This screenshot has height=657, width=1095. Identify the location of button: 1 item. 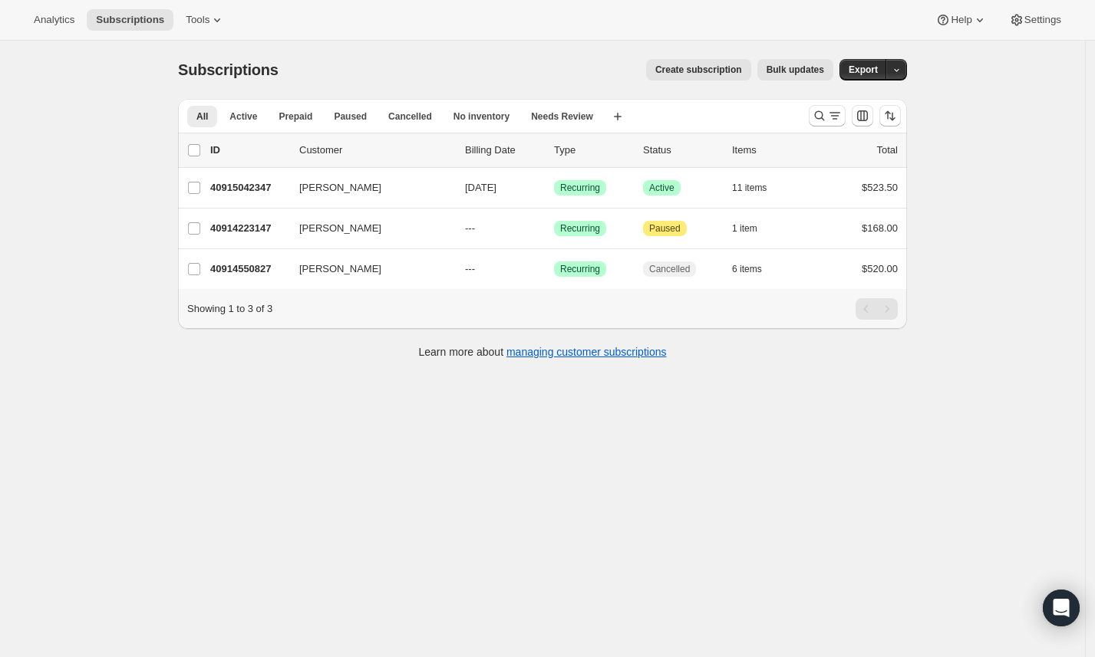
(753, 229).